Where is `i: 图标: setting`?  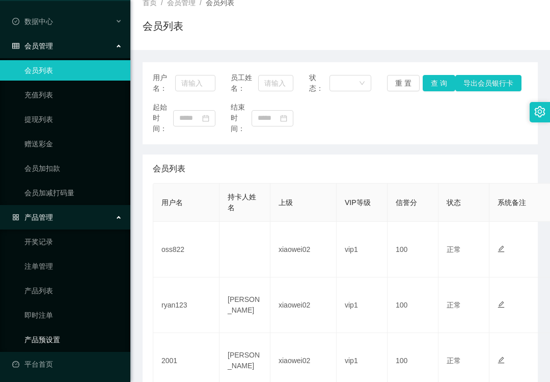 i: 图标: setting is located at coordinates (540, 112).